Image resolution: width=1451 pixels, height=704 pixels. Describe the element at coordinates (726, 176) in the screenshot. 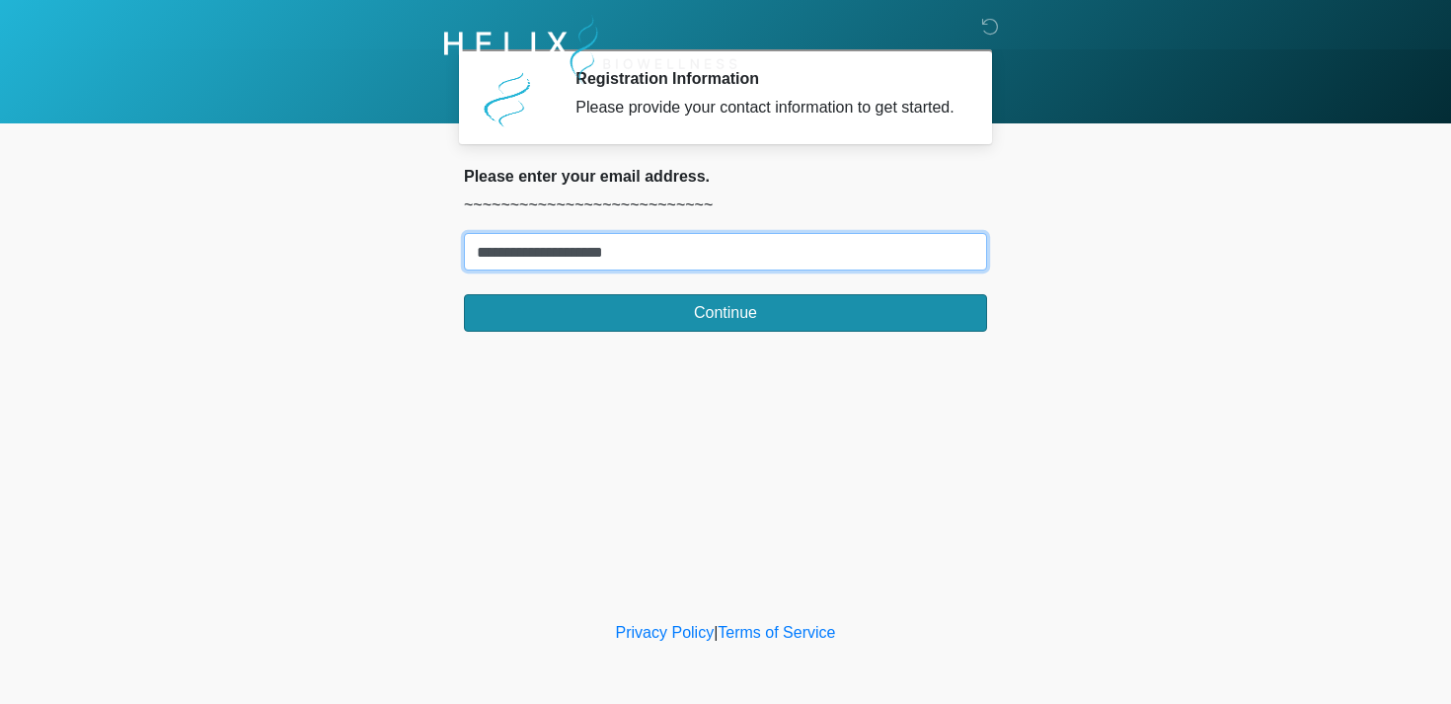

I see `h2: Please enter your email address.` at that location.